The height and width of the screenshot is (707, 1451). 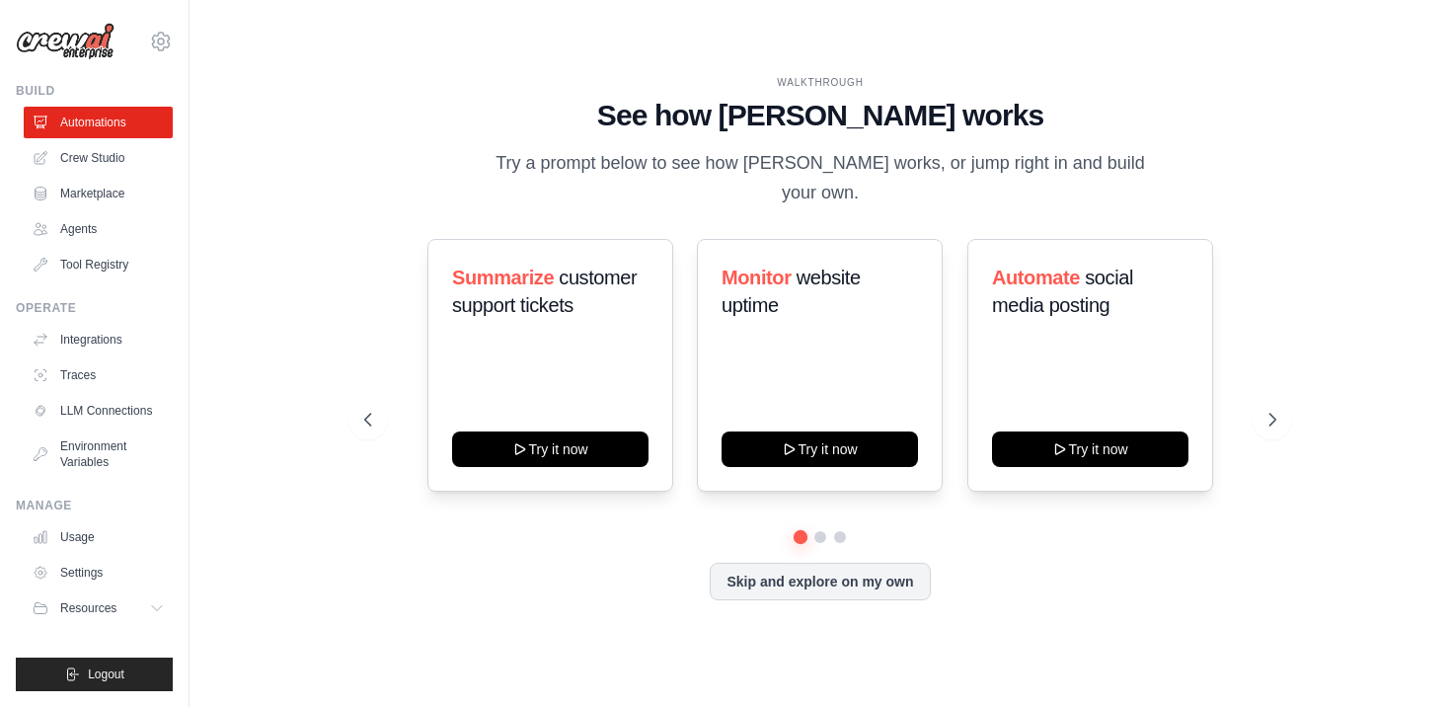 What do you see at coordinates (544, 291) in the screenshot?
I see `span: customer support tickets` at bounding box center [544, 291].